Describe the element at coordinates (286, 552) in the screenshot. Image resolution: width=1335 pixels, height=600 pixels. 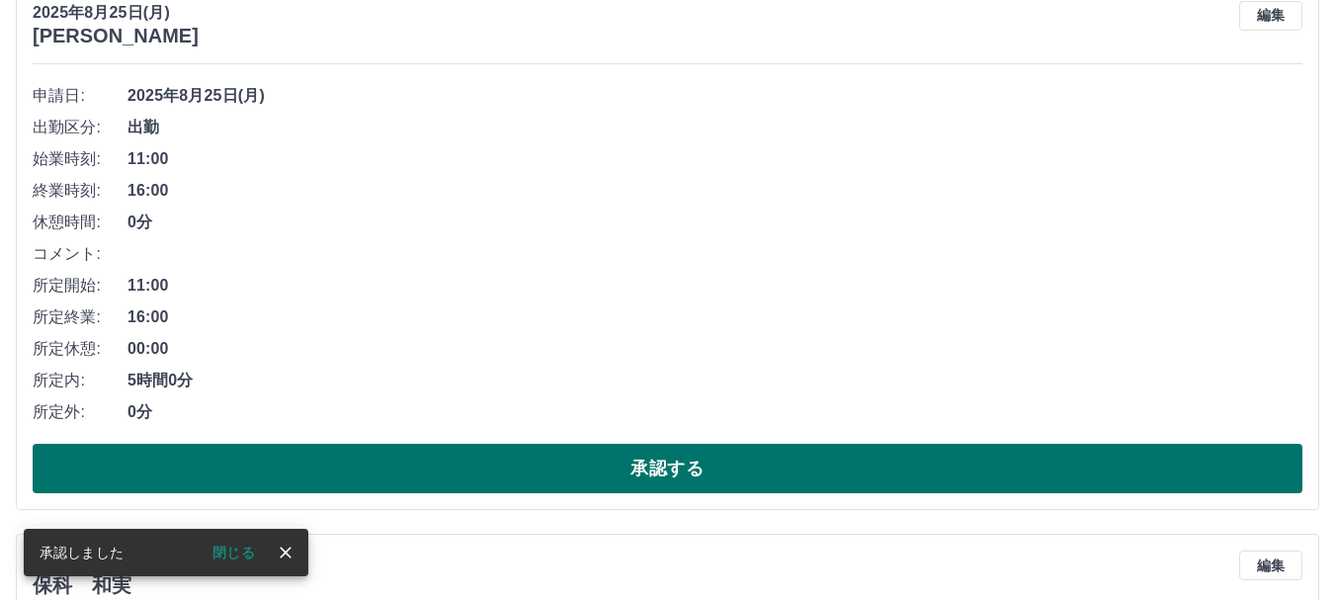
I see `button: close` at that location.